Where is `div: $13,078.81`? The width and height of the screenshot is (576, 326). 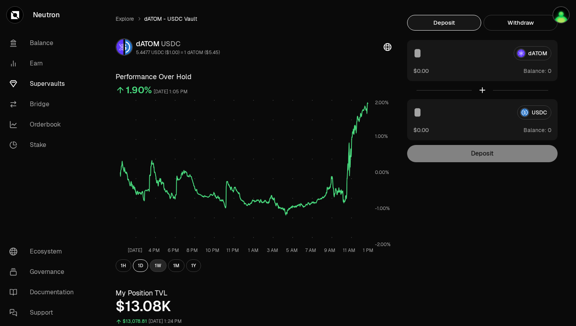
div: $13,078.81 is located at coordinates (135, 321).